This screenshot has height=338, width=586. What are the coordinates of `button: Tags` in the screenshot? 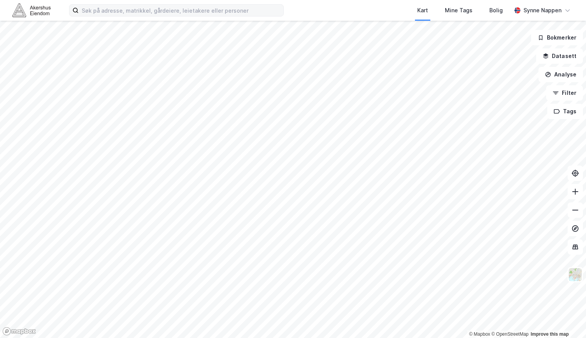 It's located at (565, 111).